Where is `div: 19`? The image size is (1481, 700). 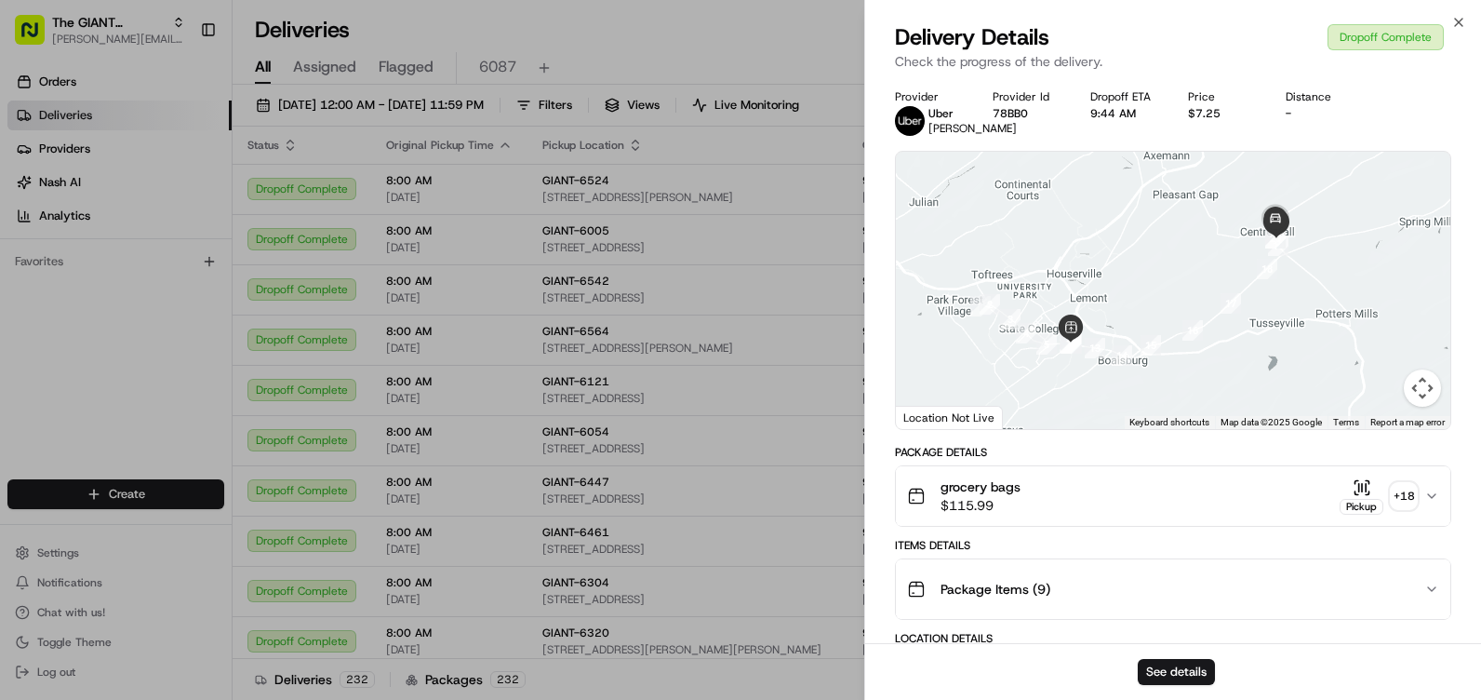
div: 19 is located at coordinates (1278, 246).